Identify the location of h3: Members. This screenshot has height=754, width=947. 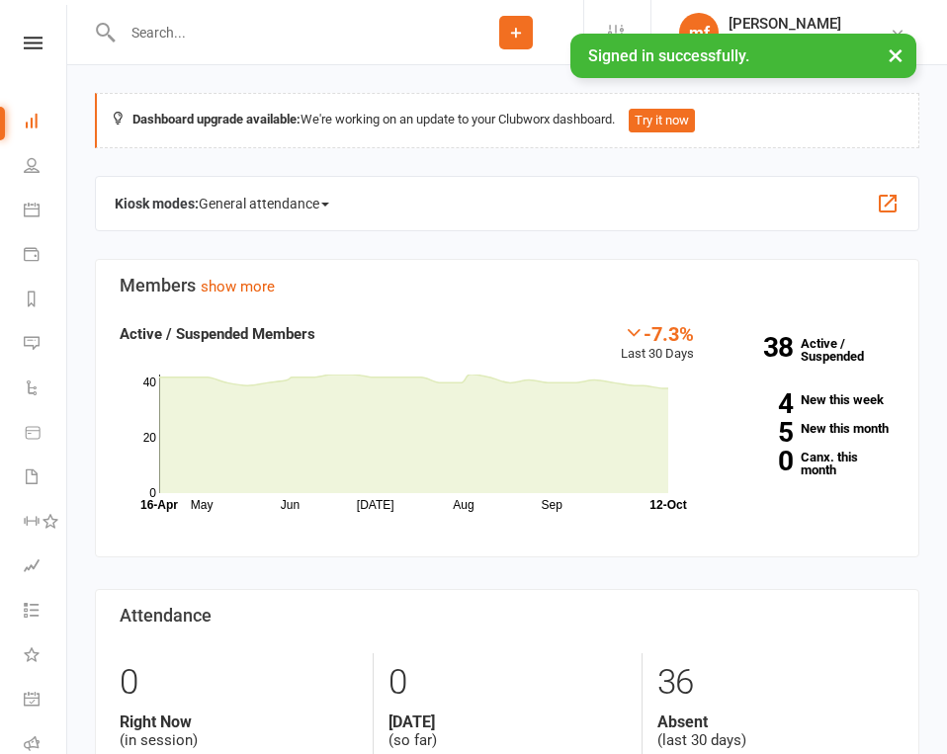
(507, 286).